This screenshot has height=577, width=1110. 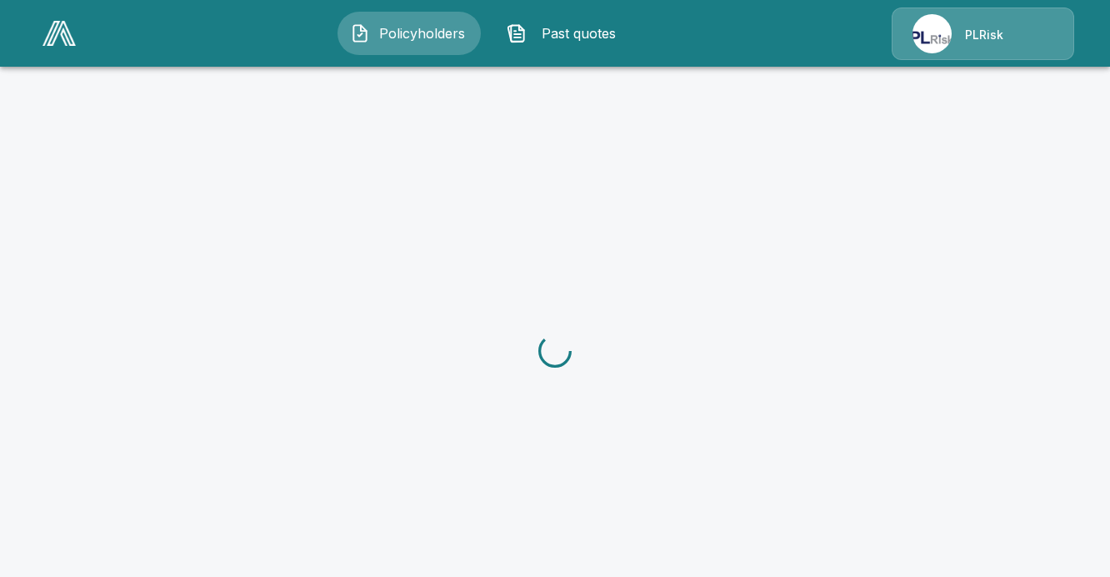 I want to click on img: AA Logo, so click(x=59, y=33).